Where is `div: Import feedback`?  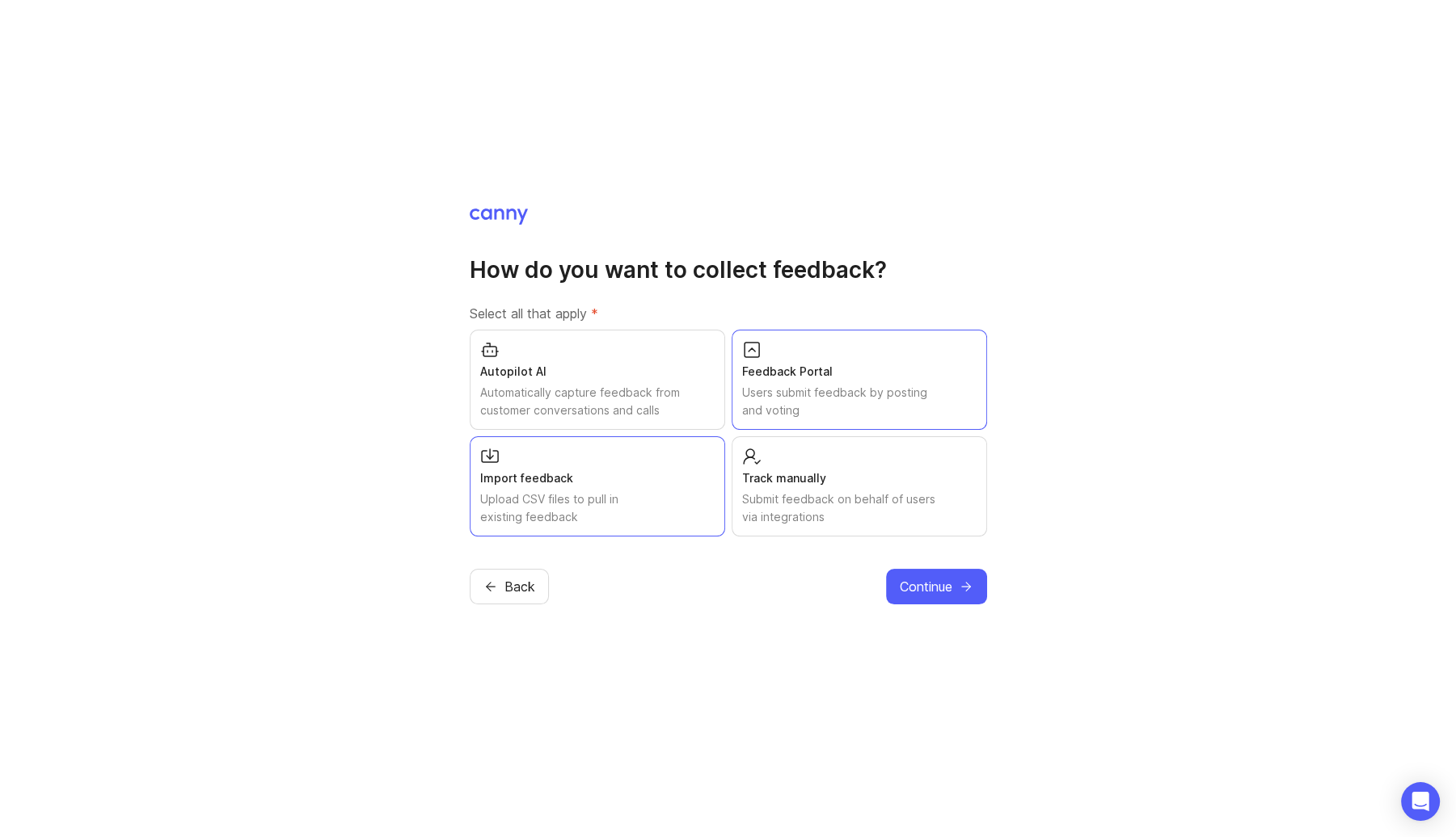
div: Import feedback is located at coordinates (597, 478).